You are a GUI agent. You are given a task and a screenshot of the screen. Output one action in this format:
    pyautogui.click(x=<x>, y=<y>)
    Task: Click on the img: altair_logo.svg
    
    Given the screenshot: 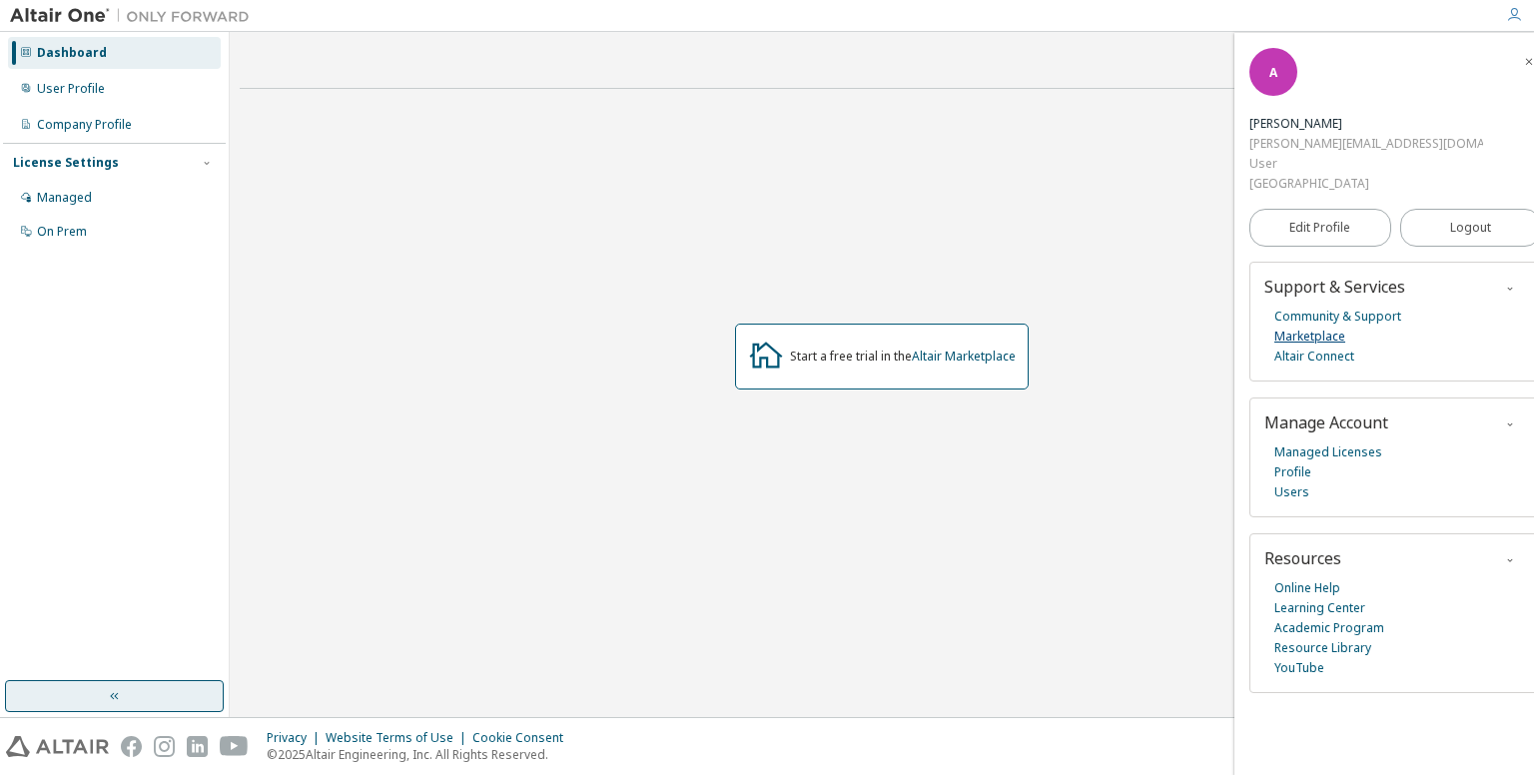 What is the action you would take?
    pyautogui.click(x=57, y=746)
    